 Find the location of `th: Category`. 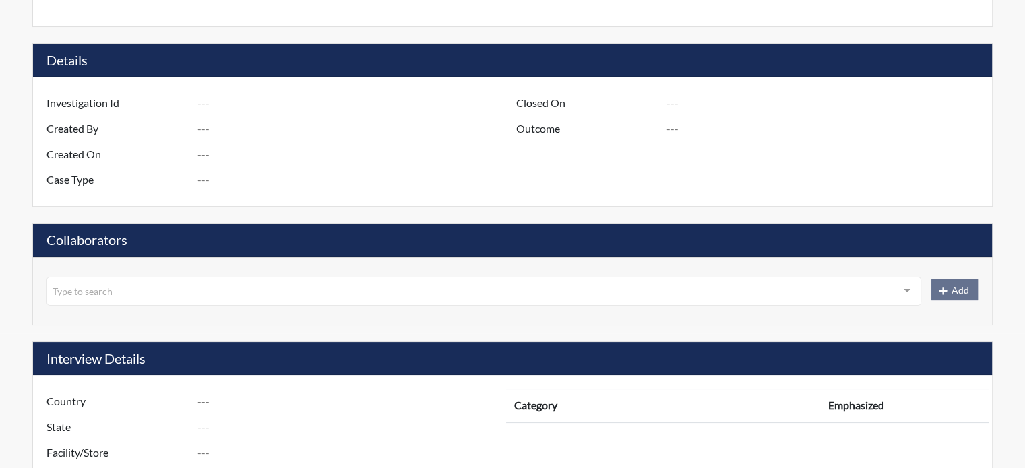

th: Category is located at coordinates (614, 406).